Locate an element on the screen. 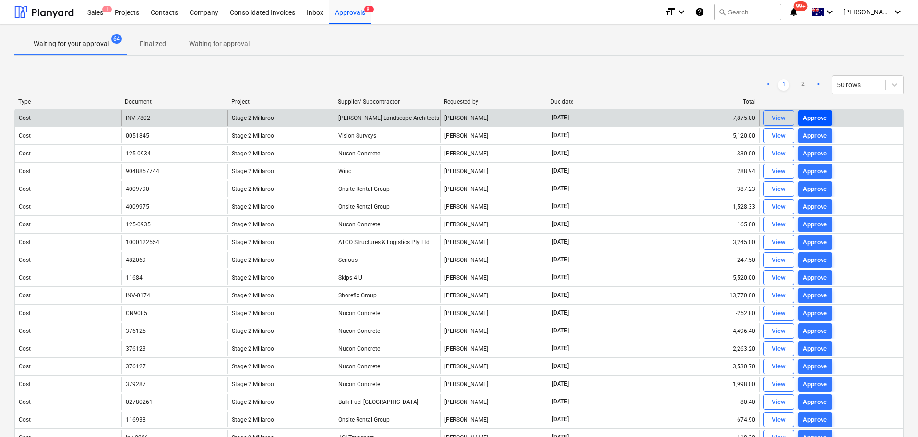 The image size is (918, 437). i: Knowledge base is located at coordinates (700, 12).